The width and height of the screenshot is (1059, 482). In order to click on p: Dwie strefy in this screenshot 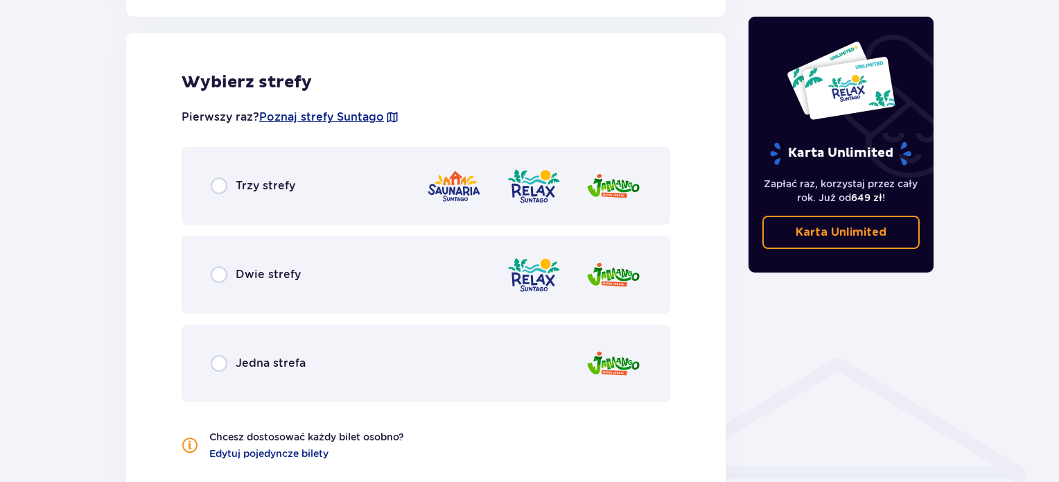, I will do `click(268, 275)`.